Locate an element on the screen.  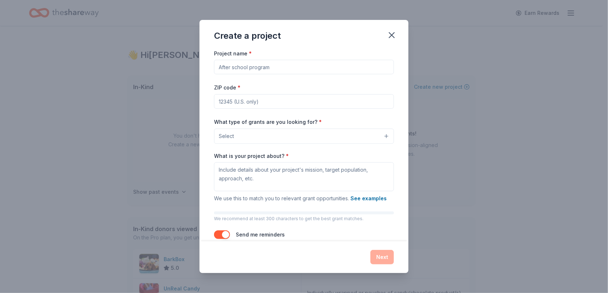
p: We recommend at least 300 characters to get the best grant matches. is located at coordinates (304, 219).